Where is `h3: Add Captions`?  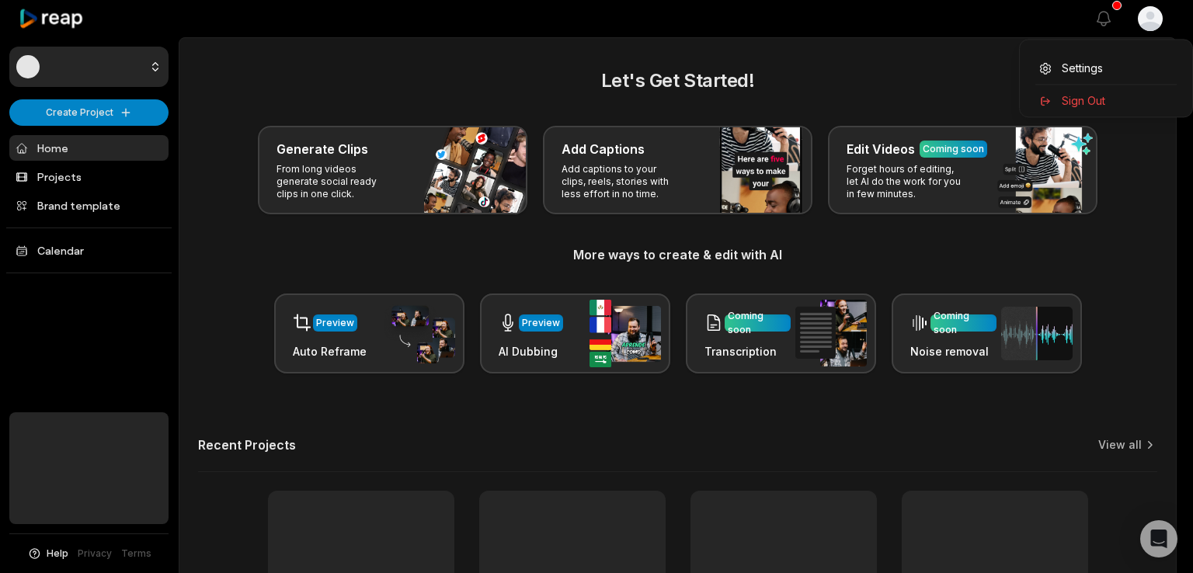
h3: Add Captions is located at coordinates (603, 149).